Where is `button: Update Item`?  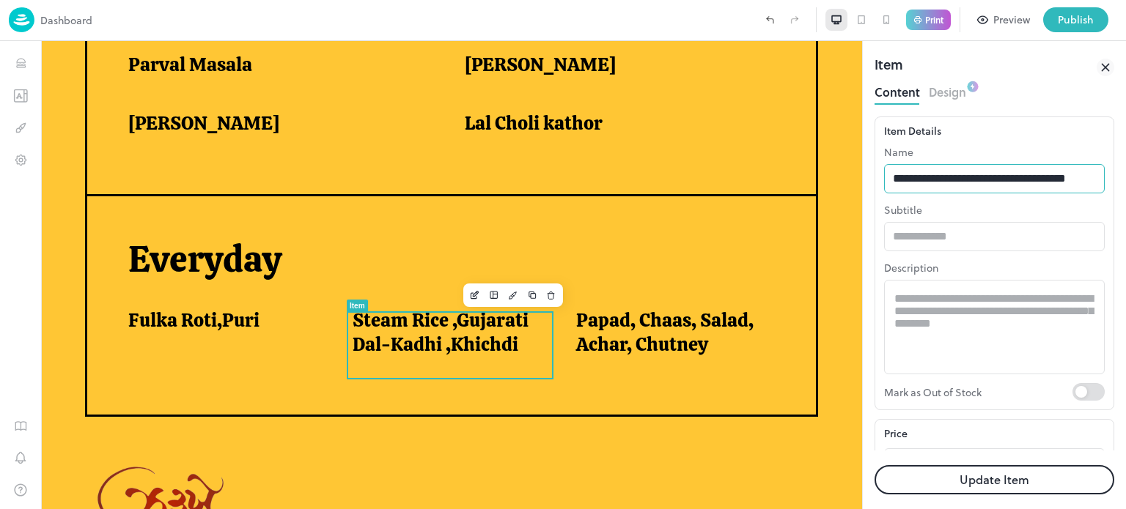 button: Update Item is located at coordinates (994, 480).